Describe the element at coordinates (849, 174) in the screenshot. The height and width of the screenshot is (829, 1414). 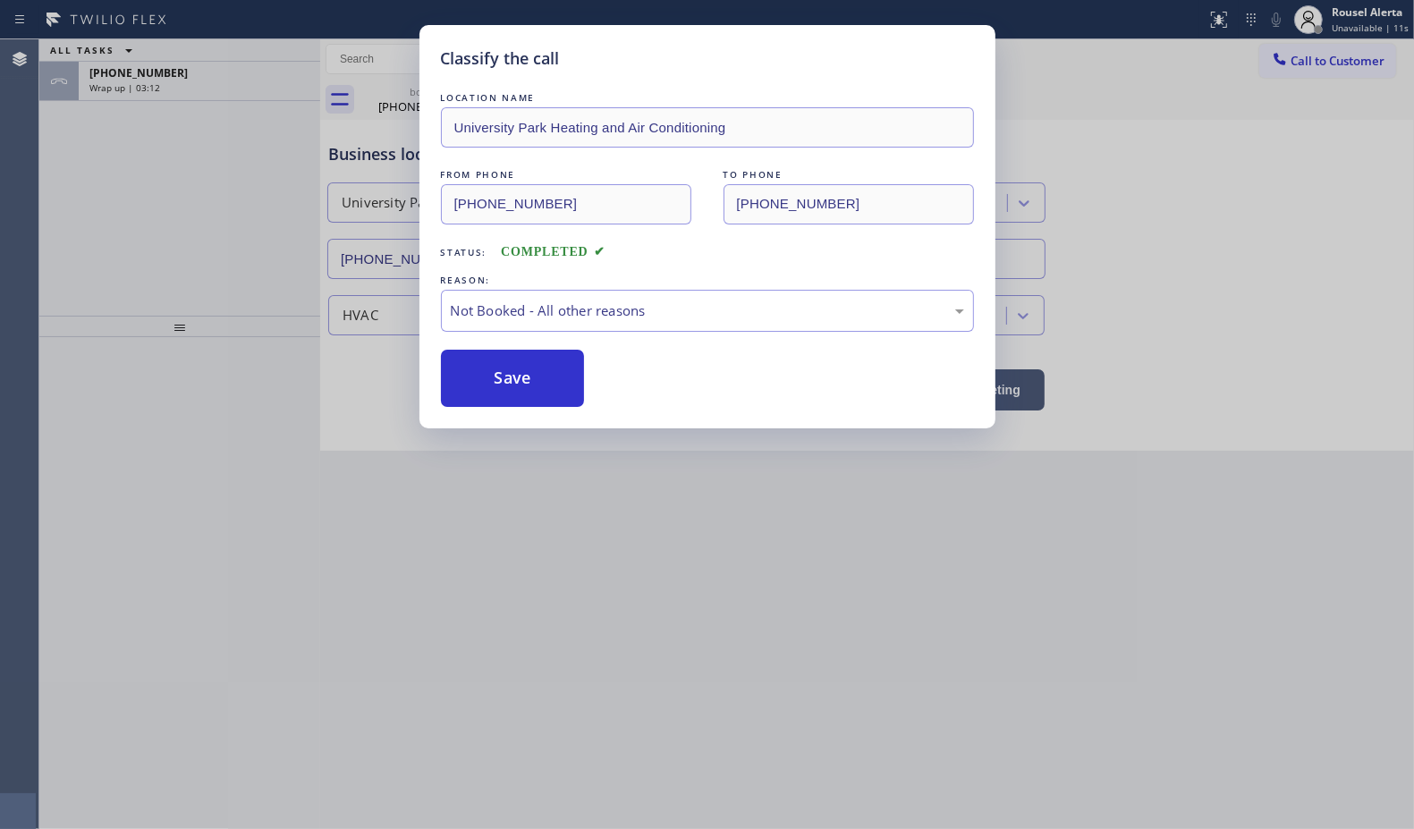
I see `div: TO PHONE` at that location.